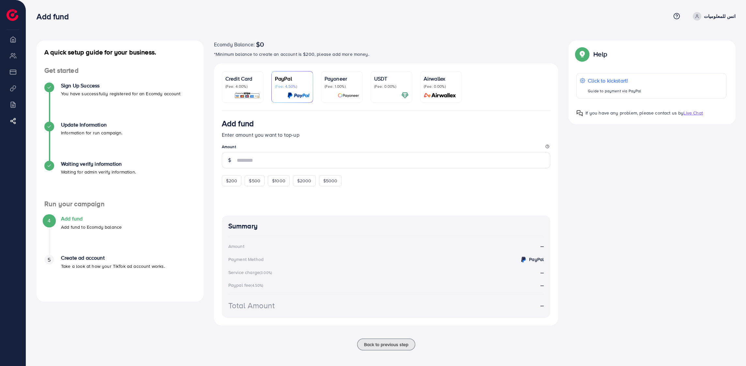 This screenshot has height=366, width=746. What do you see at coordinates (693, 113) in the screenshot?
I see `span: Live Chat` at bounding box center [693, 113].